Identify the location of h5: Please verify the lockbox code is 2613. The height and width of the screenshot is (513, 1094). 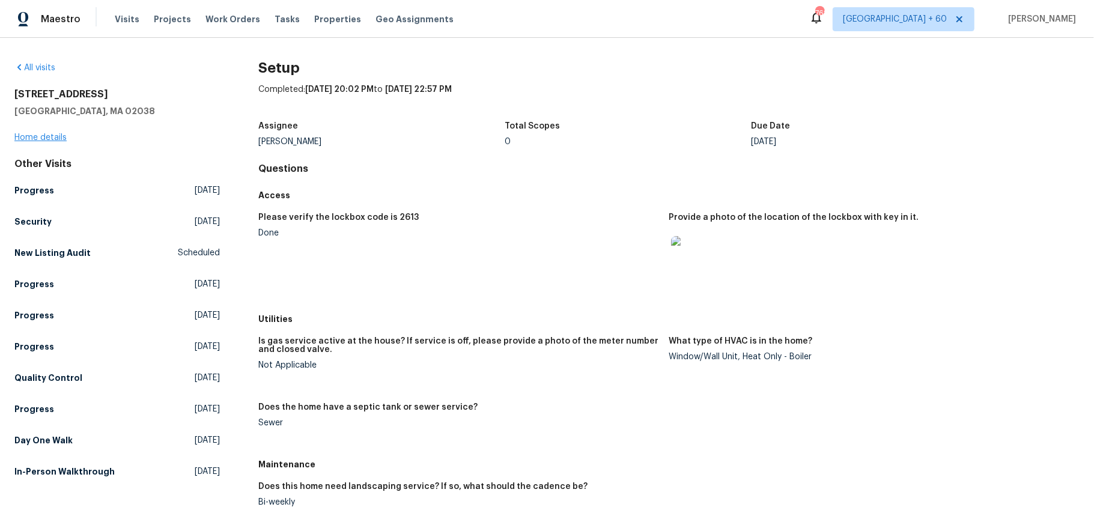
(338, 217).